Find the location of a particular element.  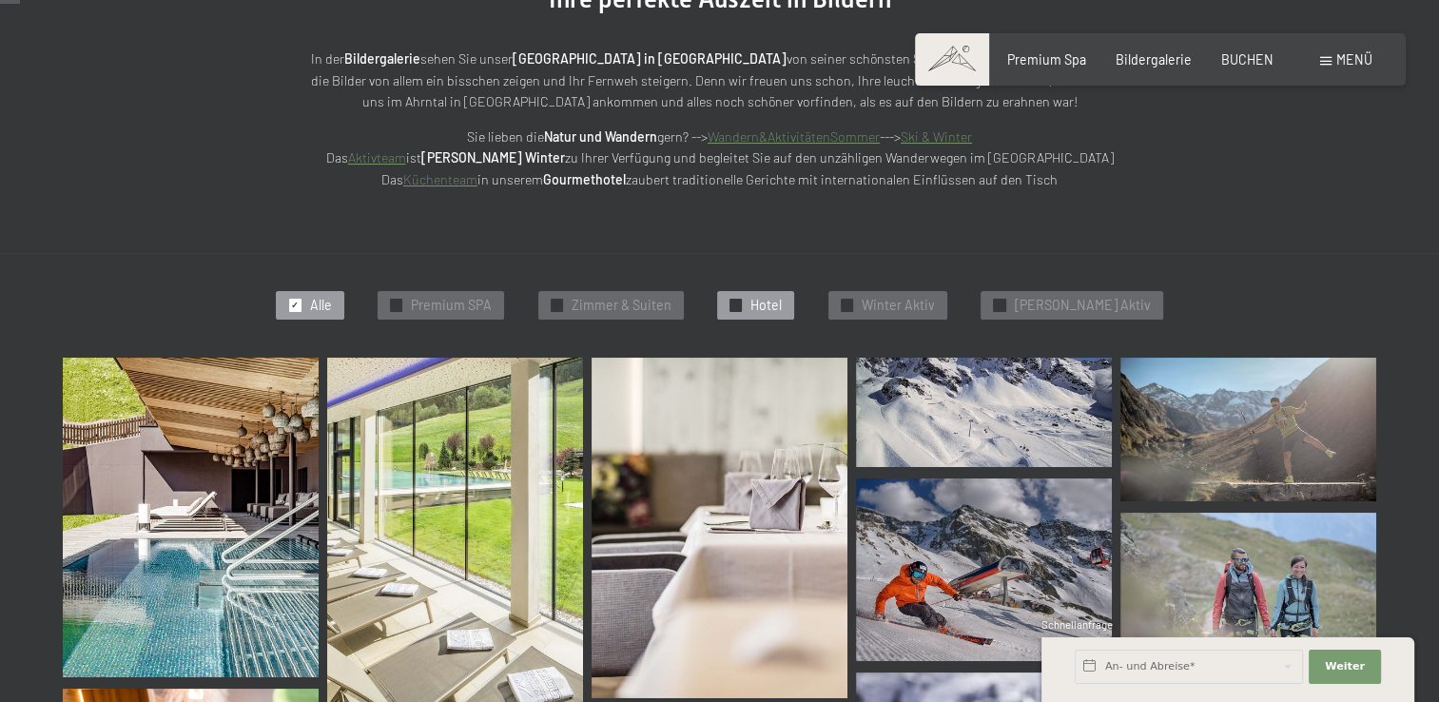

a: Aktivteam is located at coordinates (377, 157).